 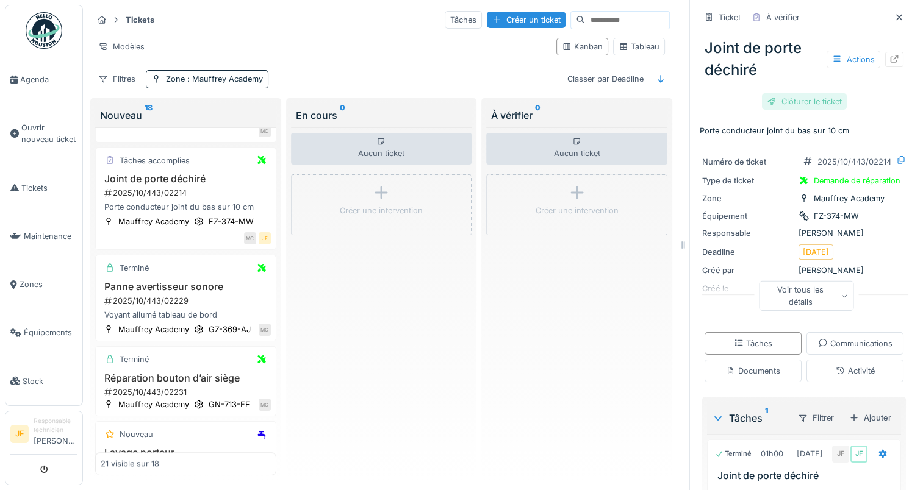 I want to click on div: Ajouter, so click(x=870, y=418).